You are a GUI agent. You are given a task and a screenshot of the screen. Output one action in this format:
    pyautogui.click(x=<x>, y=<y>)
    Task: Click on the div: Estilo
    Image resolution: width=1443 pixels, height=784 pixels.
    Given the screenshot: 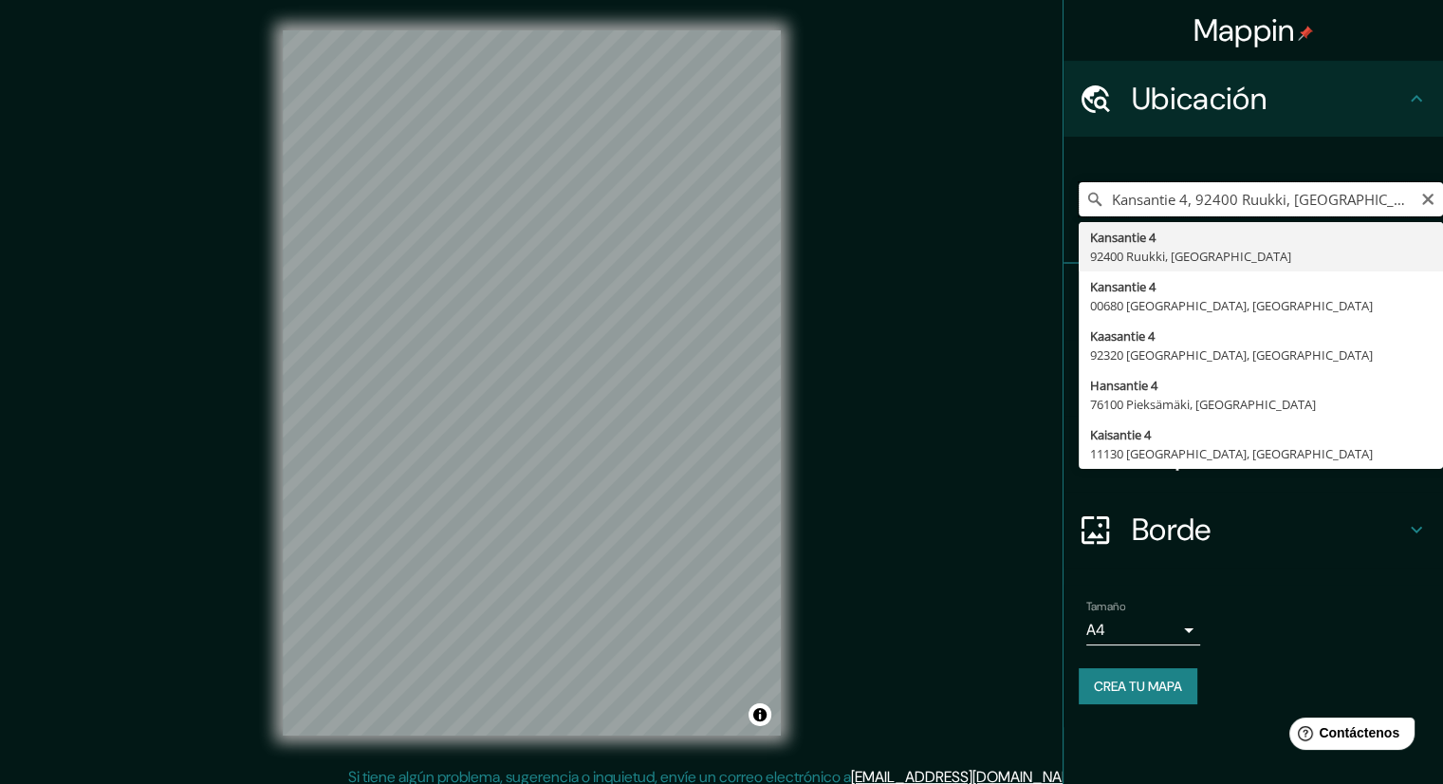 What is the action you would take?
    pyautogui.click(x=1253, y=378)
    